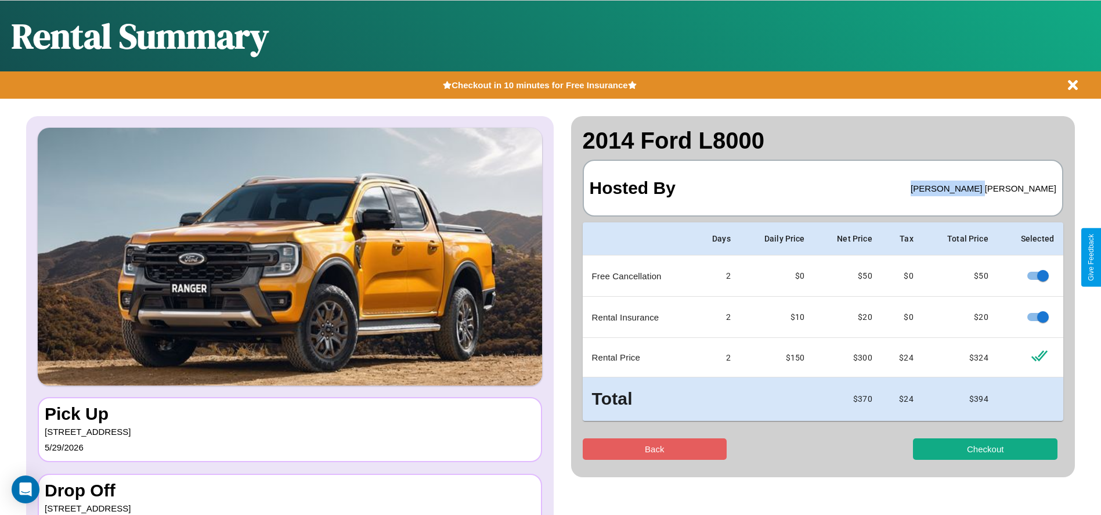  What do you see at coordinates (1091, 257) in the screenshot?
I see `div: Give Feedback` at bounding box center [1091, 257].